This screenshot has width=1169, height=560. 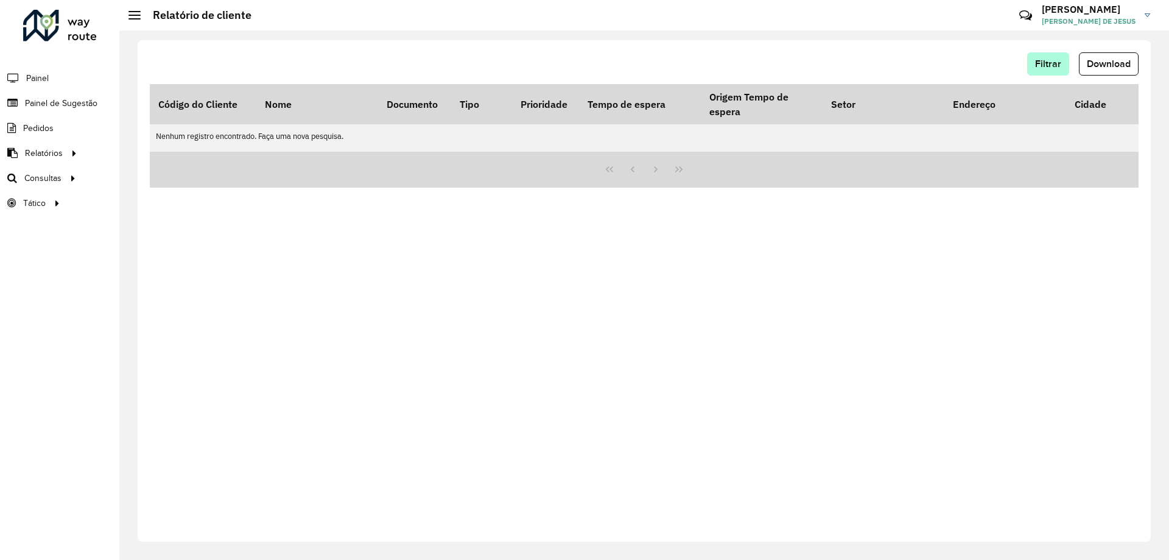 What do you see at coordinates (34, 203) in the screenshot?
I see `span: Tático` at bounding box center [34, 203].